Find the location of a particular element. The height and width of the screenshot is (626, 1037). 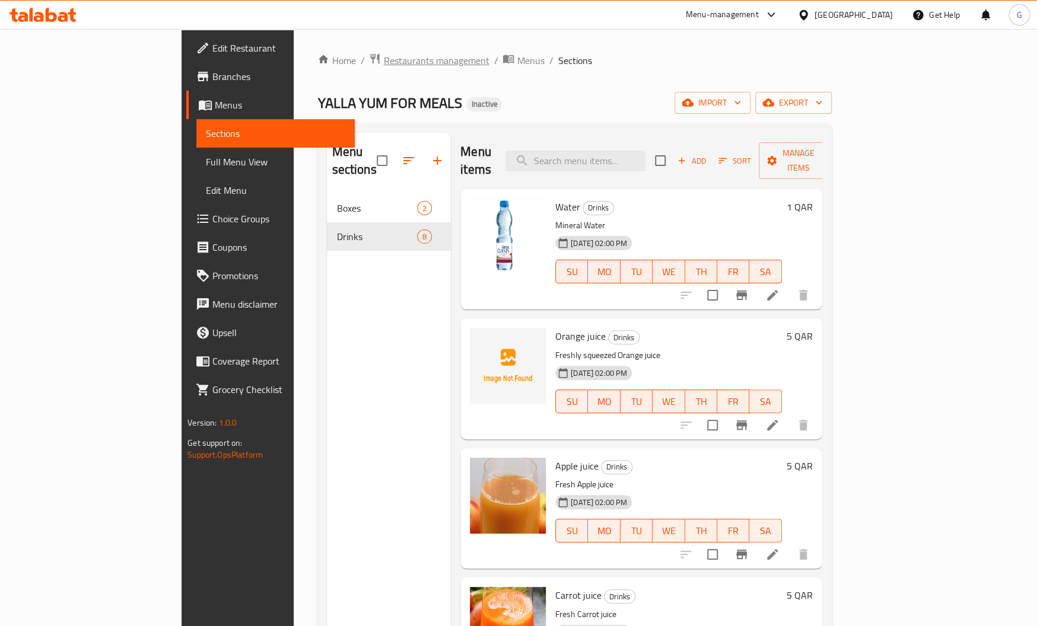

nav: breadcrumb is located at coordinates (574, 61).